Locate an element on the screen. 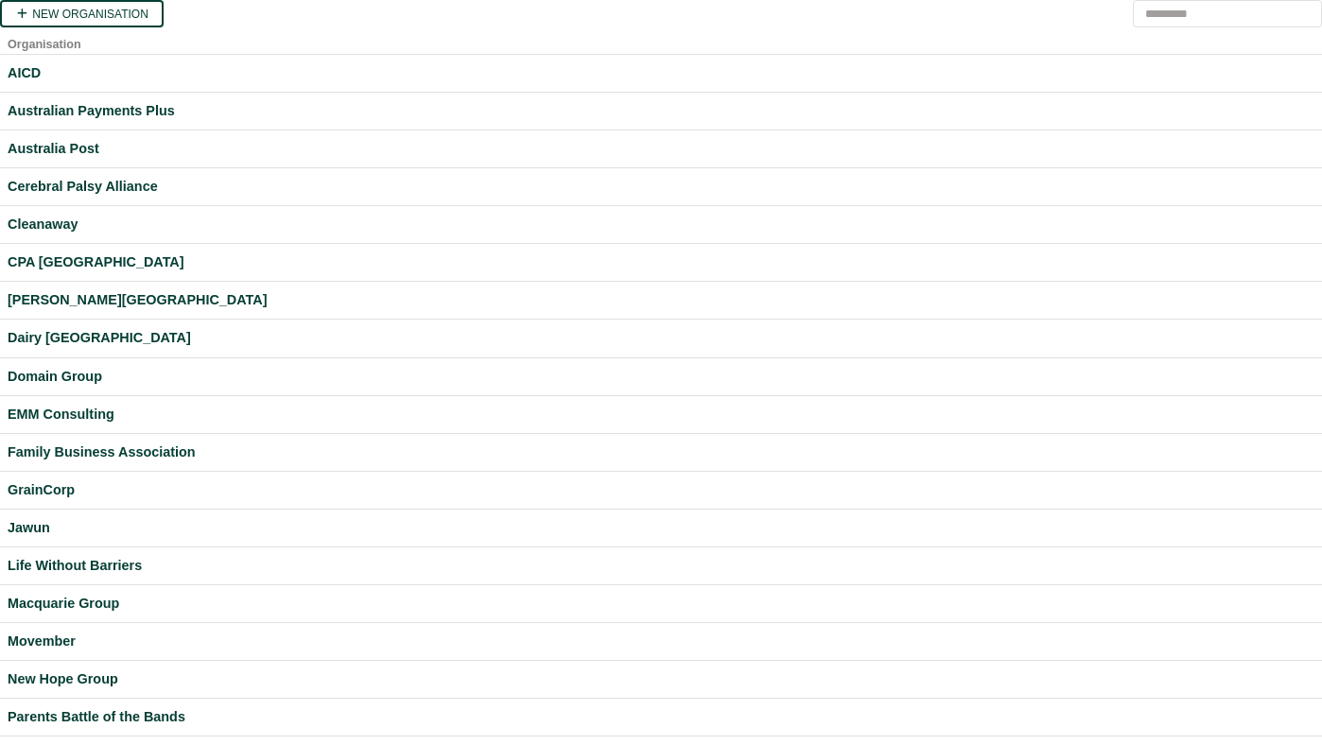 This screenshot has height=745, width=1322. div: GrainCorp is located at coordinates (661, 490).